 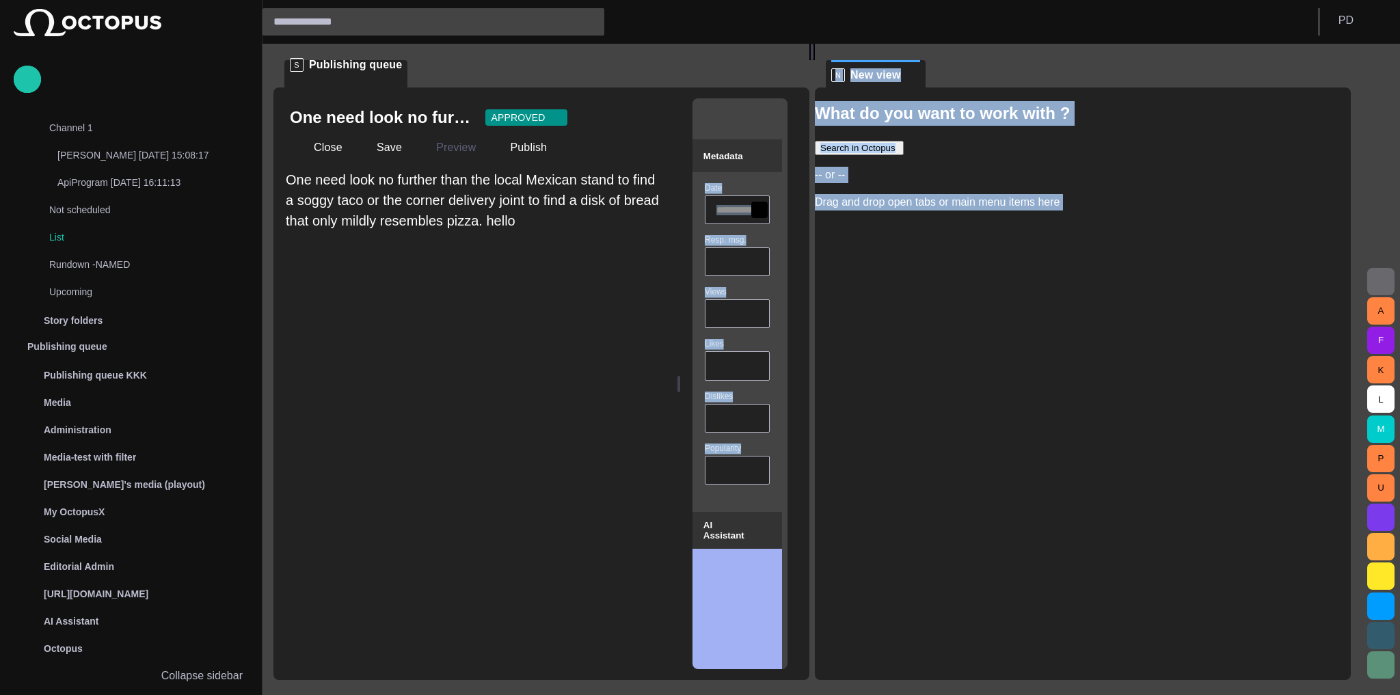 I want to click on h2: One need look no further than the local Mexican stand to fin, so click(x=382, y=118).